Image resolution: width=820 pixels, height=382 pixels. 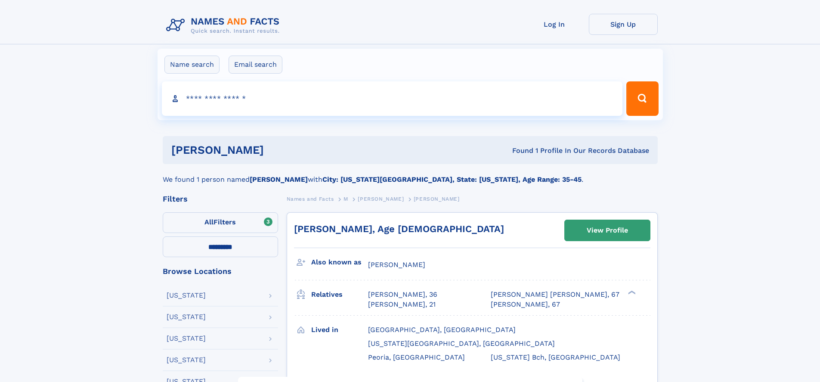 I want to click on a: View Profile, so click(x=607, y=230).